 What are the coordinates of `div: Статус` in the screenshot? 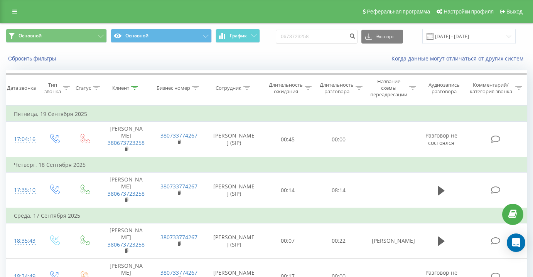 It's located at (83, 88).